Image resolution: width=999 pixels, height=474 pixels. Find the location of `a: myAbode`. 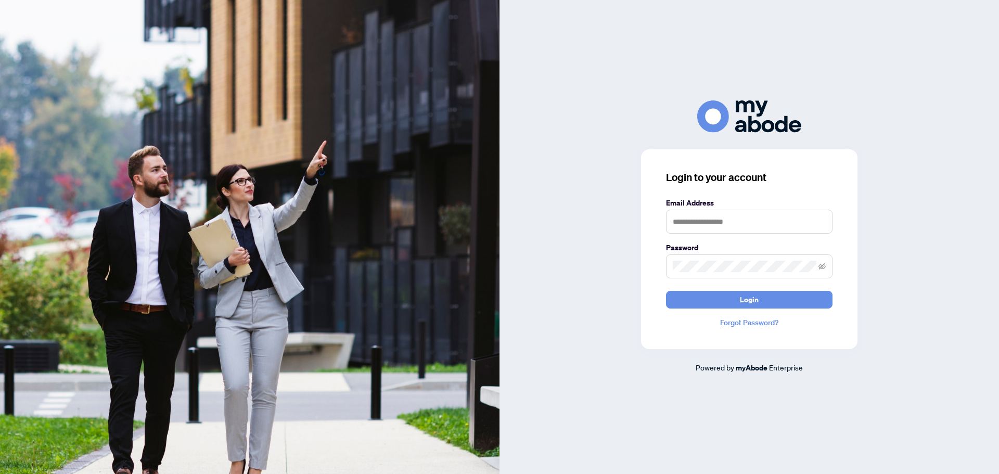

a: myAbode is located at coordinates (752, 368).